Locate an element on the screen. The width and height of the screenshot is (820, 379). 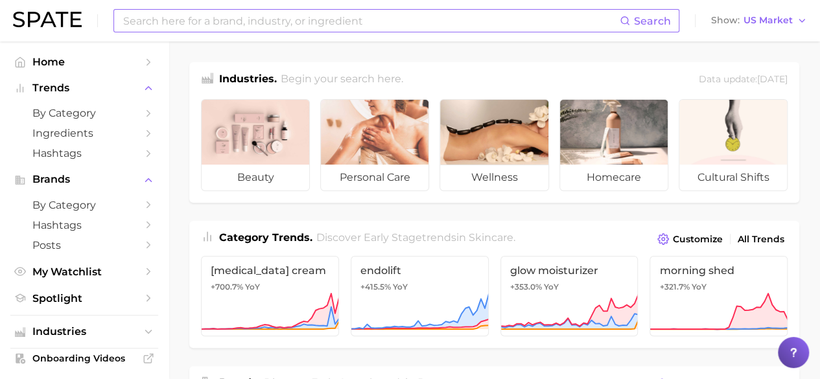
span: My Watchlist is located at coordinates (84, 271).